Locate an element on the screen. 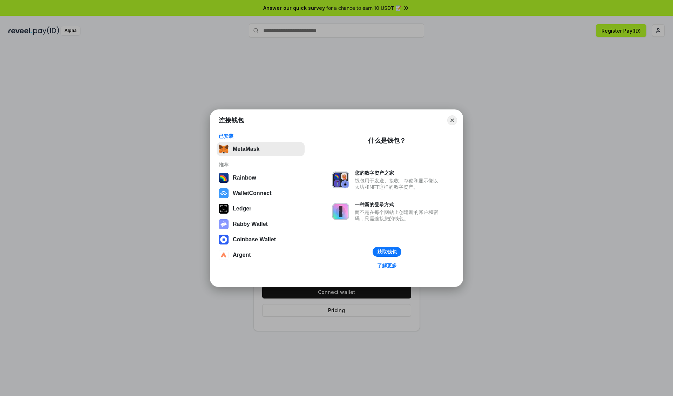 The image size is (673, 396). div: 而不是在每个网站上创建新的账户和密码，只需连接您的钱包。 is located at coordinates (398, 215).